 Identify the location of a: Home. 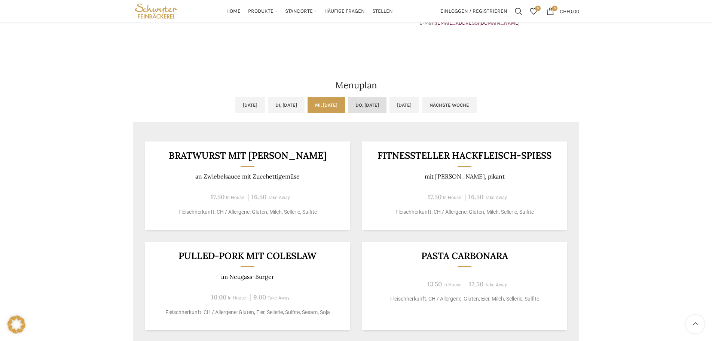
(233, 11).